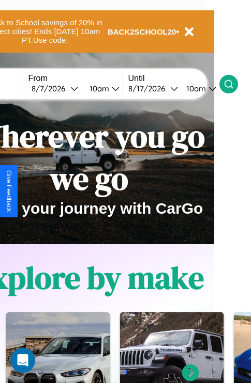 The image size is (251, 383). Describe the element at coordinates (75, 79) in the screenshot. I see `label: From` at that location.